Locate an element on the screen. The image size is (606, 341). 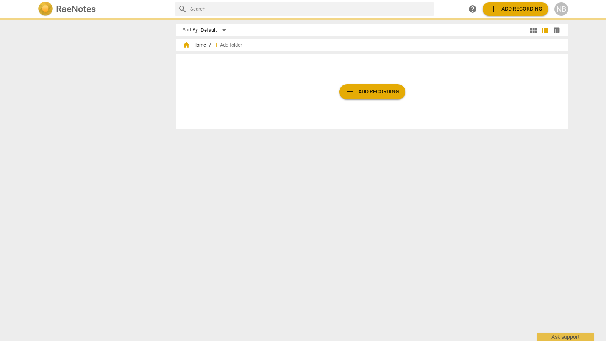
h2: RaeNotes is located at coordinates (76, 9).